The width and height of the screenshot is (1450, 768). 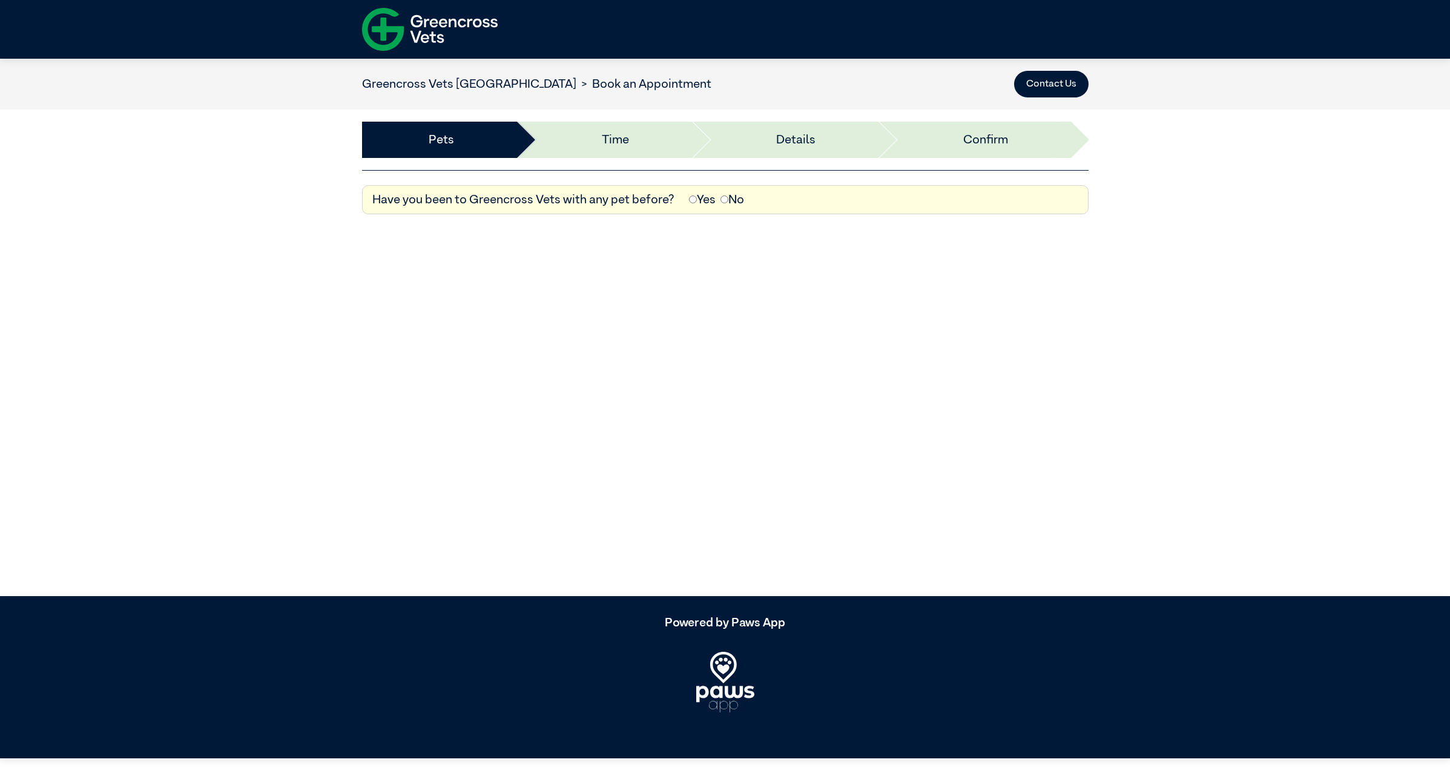 I want to click on label: No, so click(x=732, y=200).